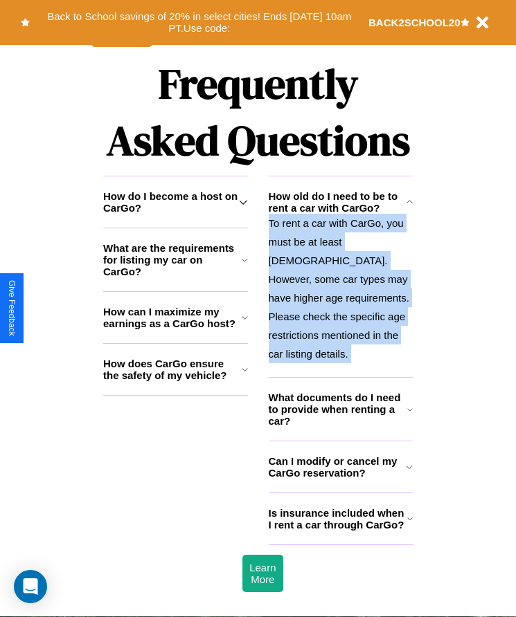 The width and height of the screenshot is (516, 617). What do you see at coordinates (172, 260) in the screenshot?
I see `h3: What are the requirements for listing my car on CarGo?` at bounding box center [172, 260].